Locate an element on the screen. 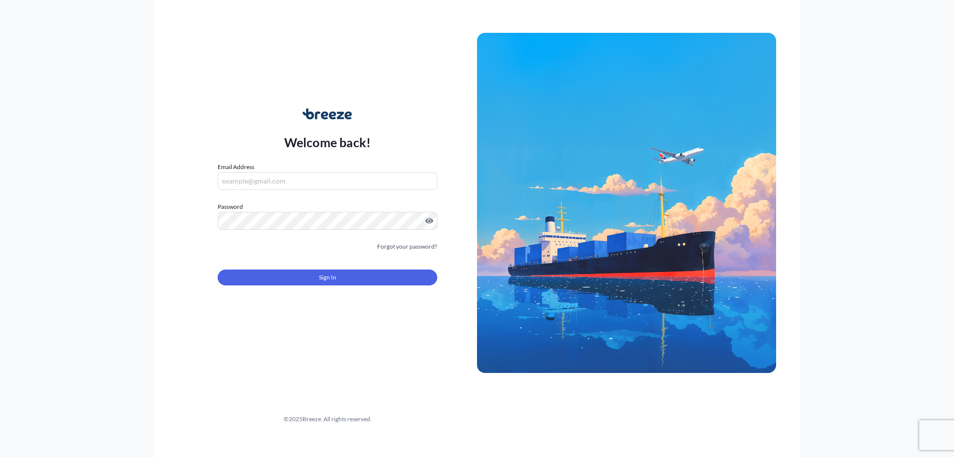  label: Email Address is located at coordinates (236, 167).